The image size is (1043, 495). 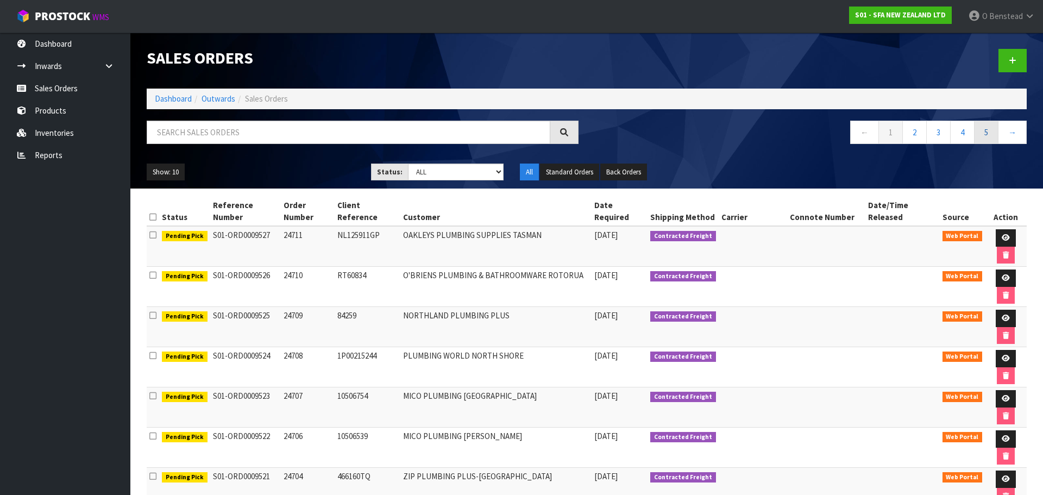 What do you see at coordinates (496, 367) in the screenshot?
I see `td: PLUMBING WORLD NORTH SHORE` at bounding box center [496, 367].